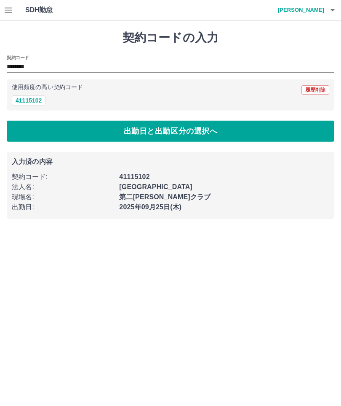 This screenshot has width=341, height=406. Describe the element at coordinates (63, 197) in the screenshot. I see `p: 現場名 :` at that location.